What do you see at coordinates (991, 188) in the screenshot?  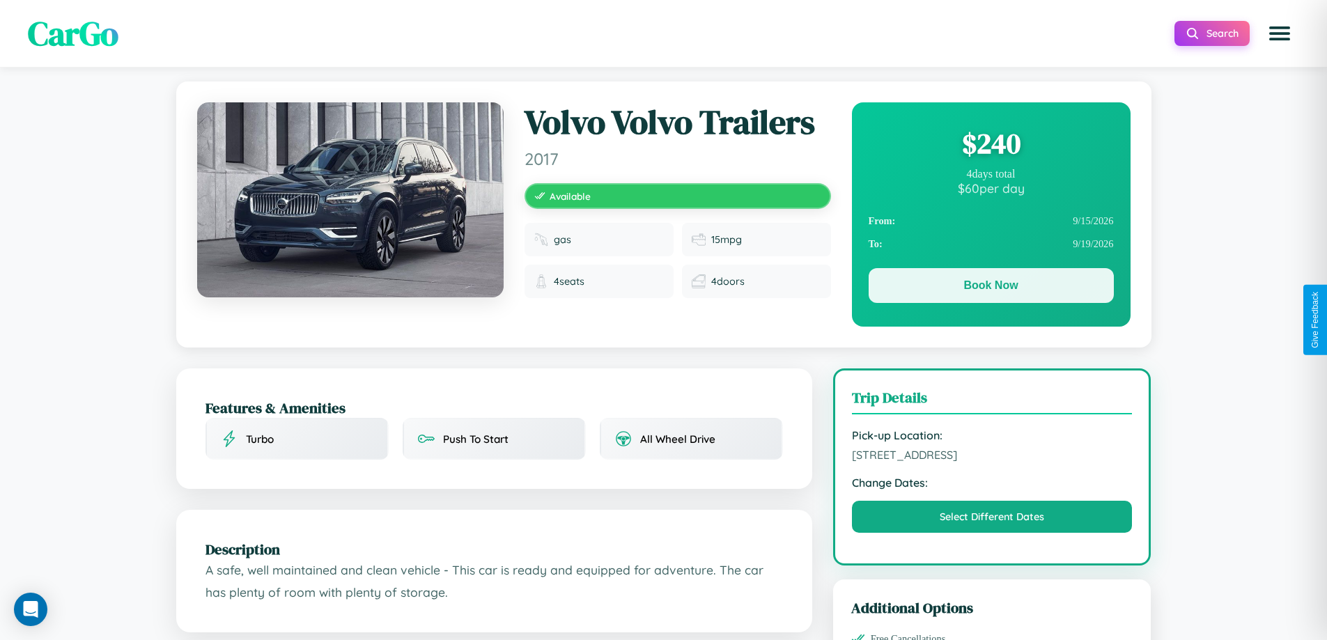 I see `div: $ 60 per day` at bounding box center [991, 188].